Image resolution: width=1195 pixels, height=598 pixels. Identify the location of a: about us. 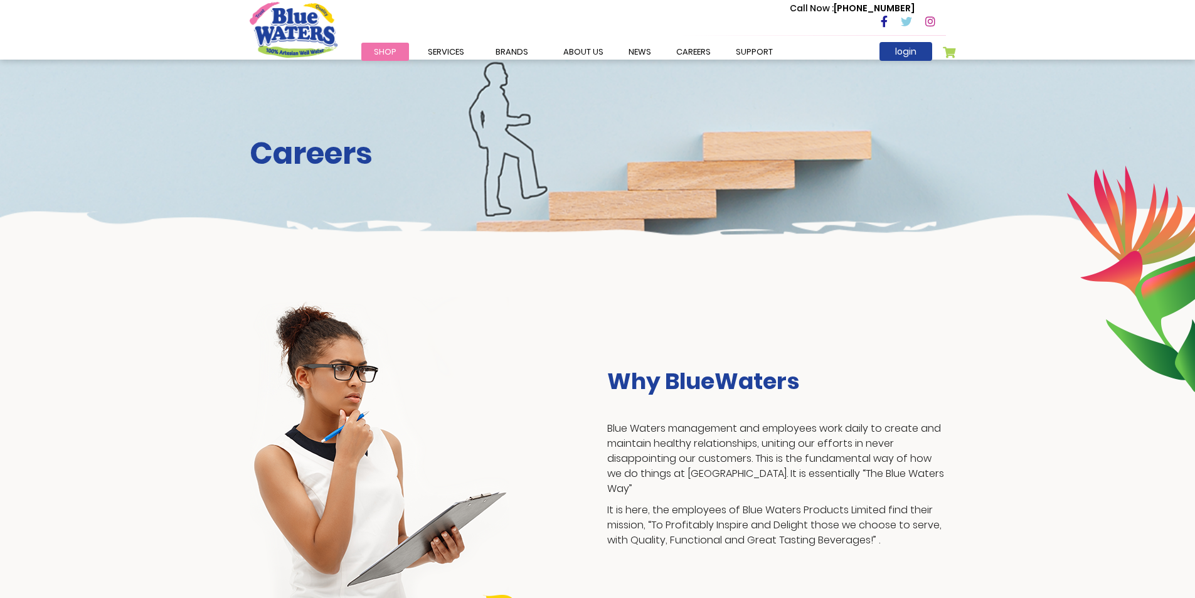
(583, 51).